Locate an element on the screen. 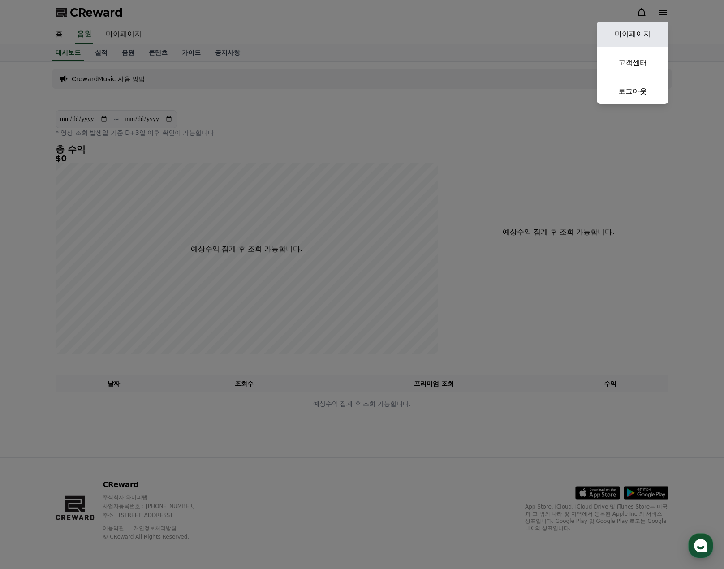 Image resolution: width=724 pixels, height=569 pixels. span: 대화 is located at coordinates (87, 301).